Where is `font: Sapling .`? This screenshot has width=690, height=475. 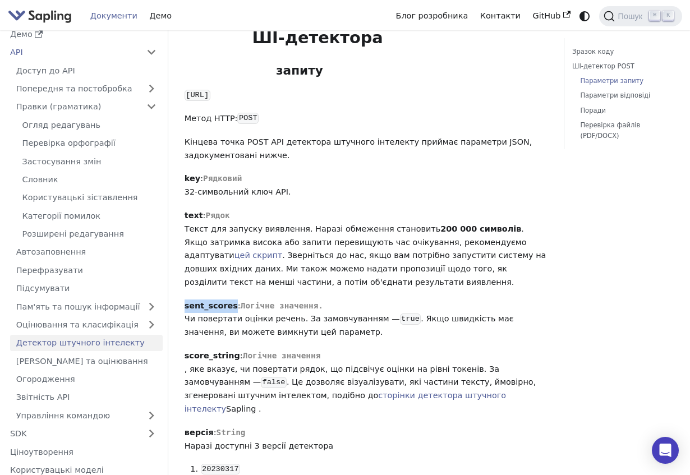
font: Sapling . is located at coordinates (243, 409).